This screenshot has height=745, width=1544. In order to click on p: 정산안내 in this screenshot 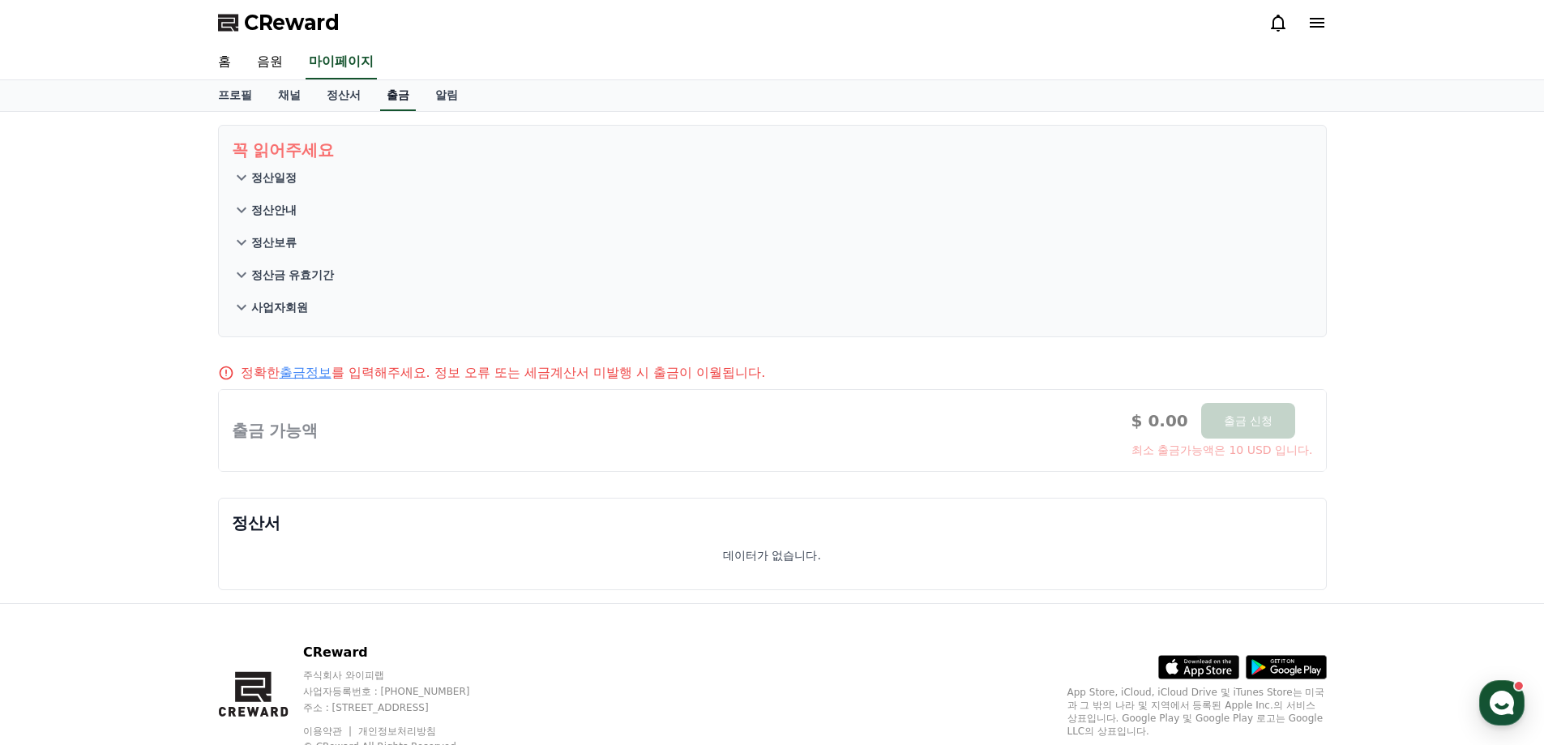, I will do `click(274, 210)`.